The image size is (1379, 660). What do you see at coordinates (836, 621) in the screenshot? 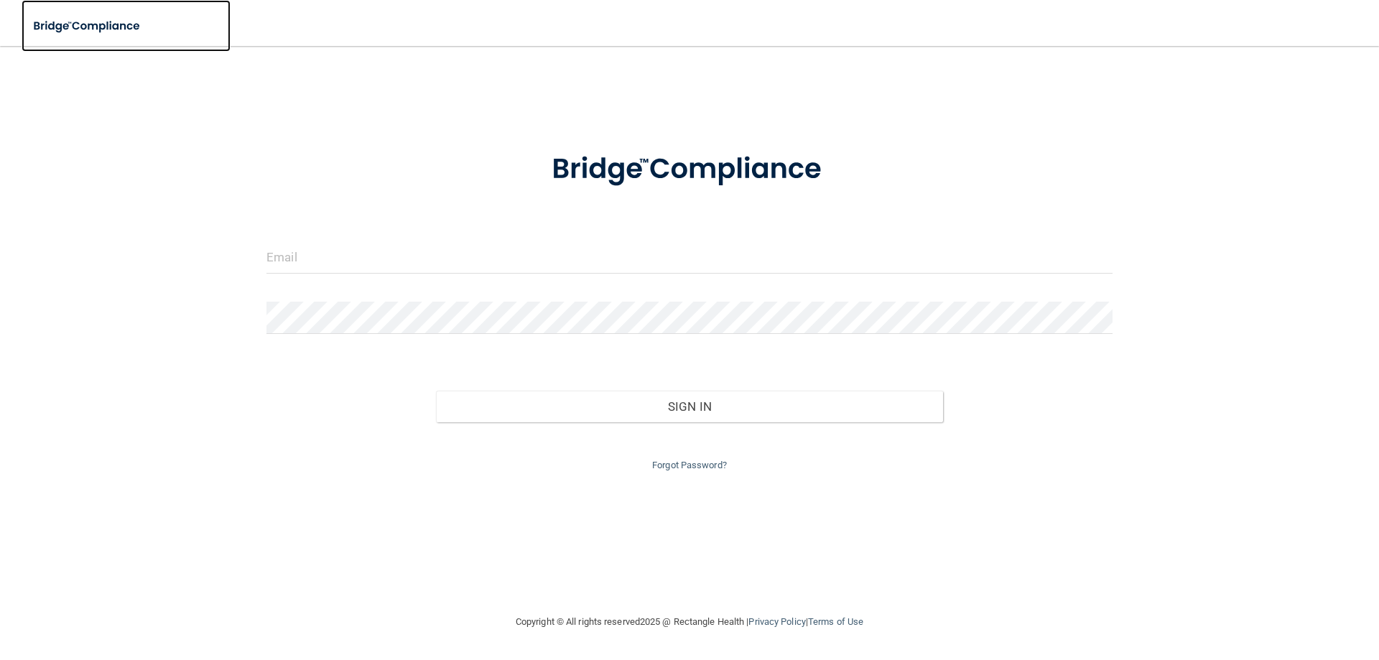
I see `a: Terms of Use` at bounding box center [836, 621].